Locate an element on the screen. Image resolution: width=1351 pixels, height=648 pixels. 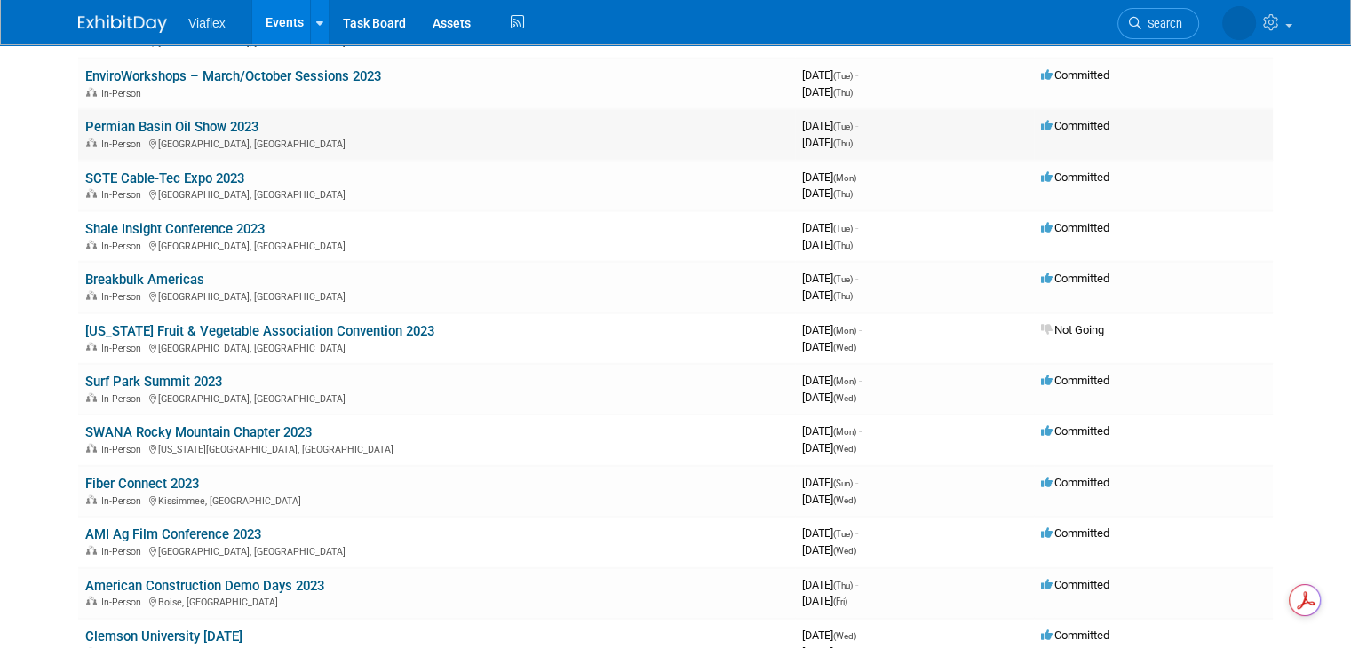
a: Surf Park Summit 2023 is located at coordinates (154, 382).